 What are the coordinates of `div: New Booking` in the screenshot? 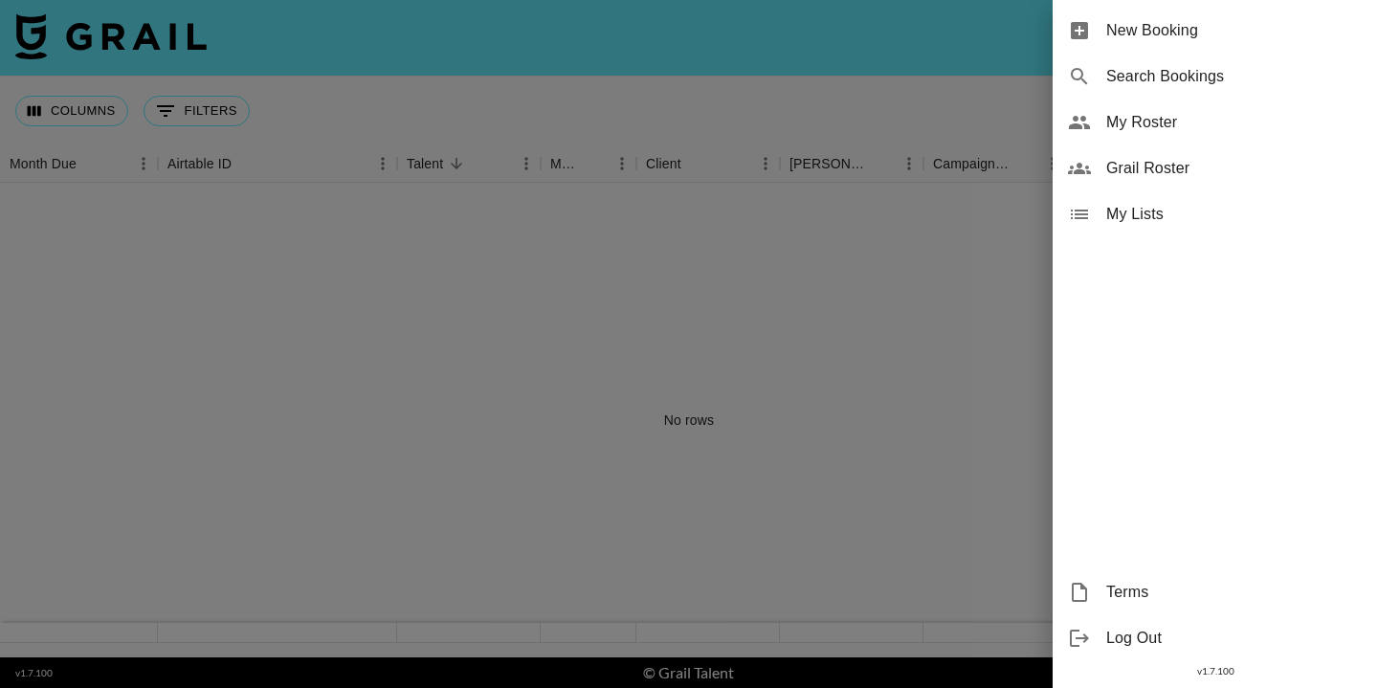 It's located at (1216, 31).